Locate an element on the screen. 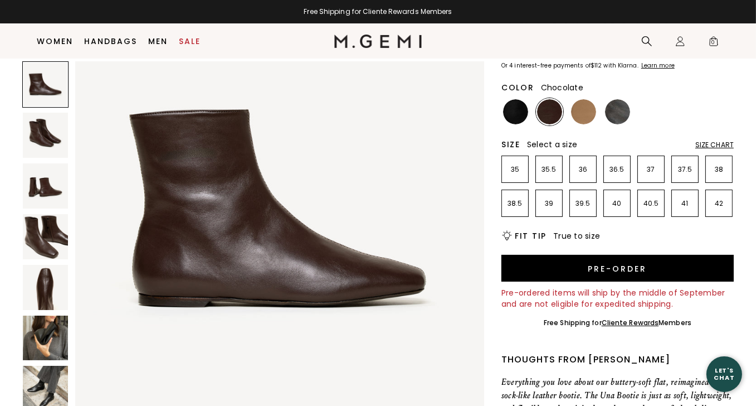 Image resolution: width=756 pixels, height=406 pixels. div: Free Shipping for Members is located at coordinates (617, 323).